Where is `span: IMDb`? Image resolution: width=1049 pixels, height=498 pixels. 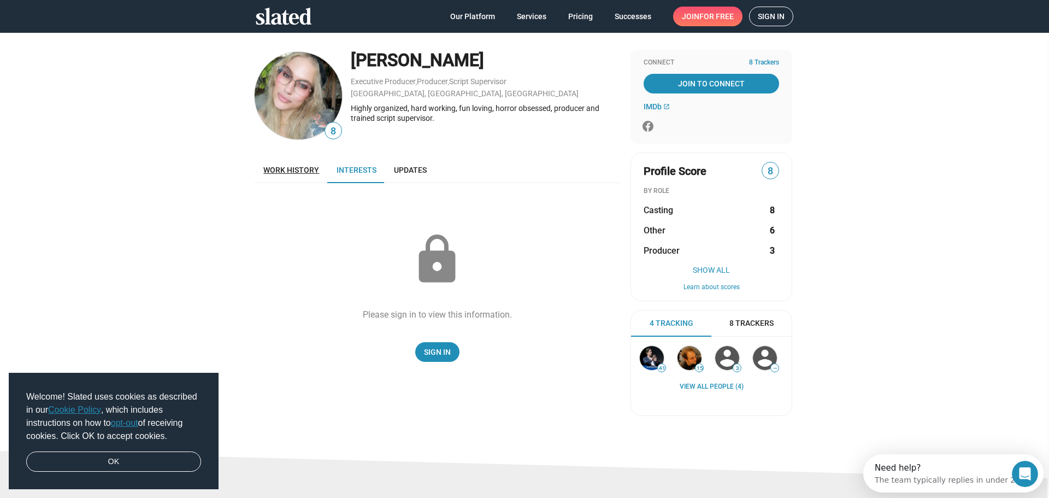 span: IMDb is located at coordinates (652, 107).